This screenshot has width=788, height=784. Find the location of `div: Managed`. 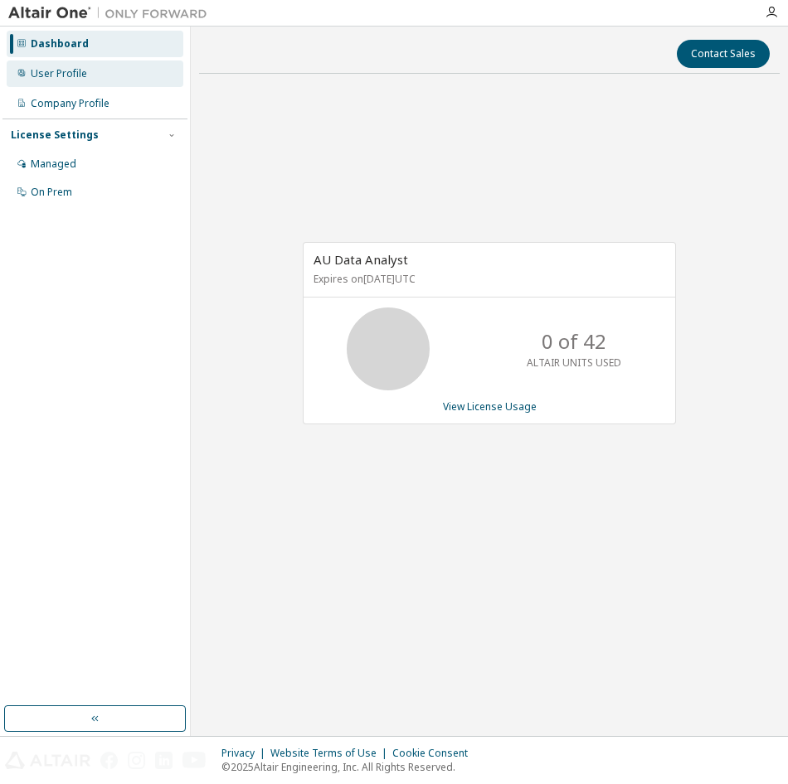

div: Managed is located at coordinates (53, 164).